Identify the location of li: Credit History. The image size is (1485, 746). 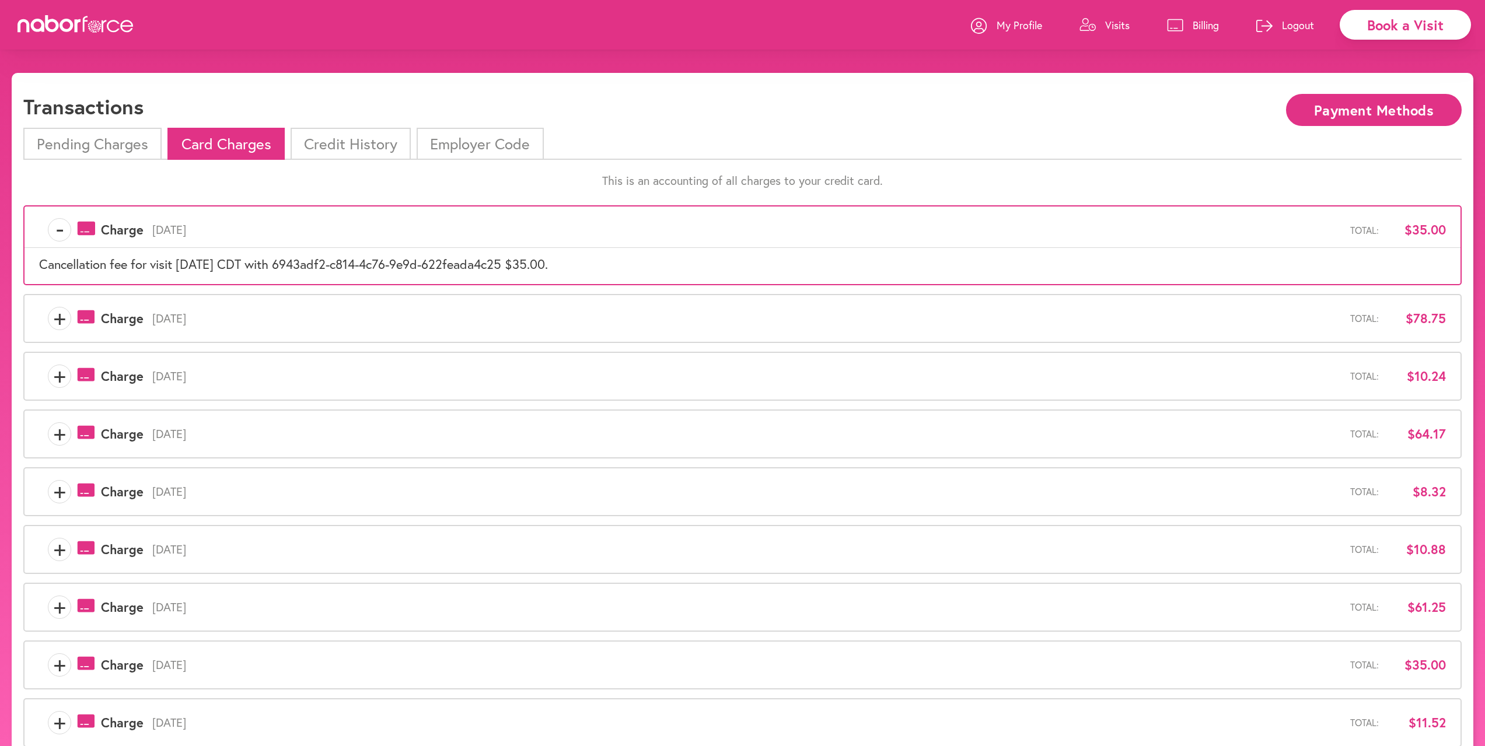
(351, 143).